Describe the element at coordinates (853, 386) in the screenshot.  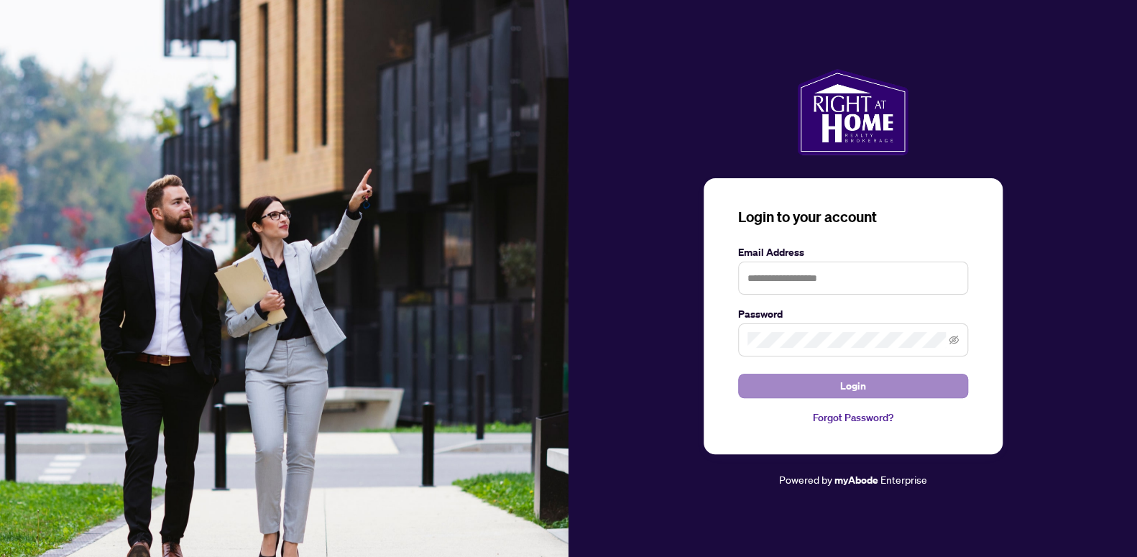
I see `span: Login` at that location.